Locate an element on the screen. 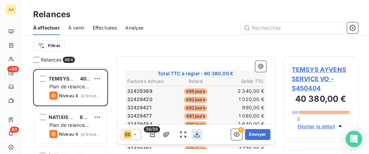 This screenshot has height=154, width=369. span: 32429477 is located at coordinates (139, 116).